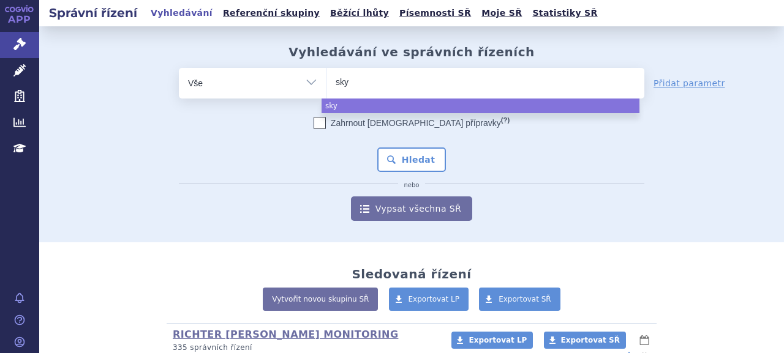 The width and height of the screenshot is (784, 353). Describe the element at coordinates (411, 274) in the screenshot. I see `h2: Sledovaná řízení` at that location.